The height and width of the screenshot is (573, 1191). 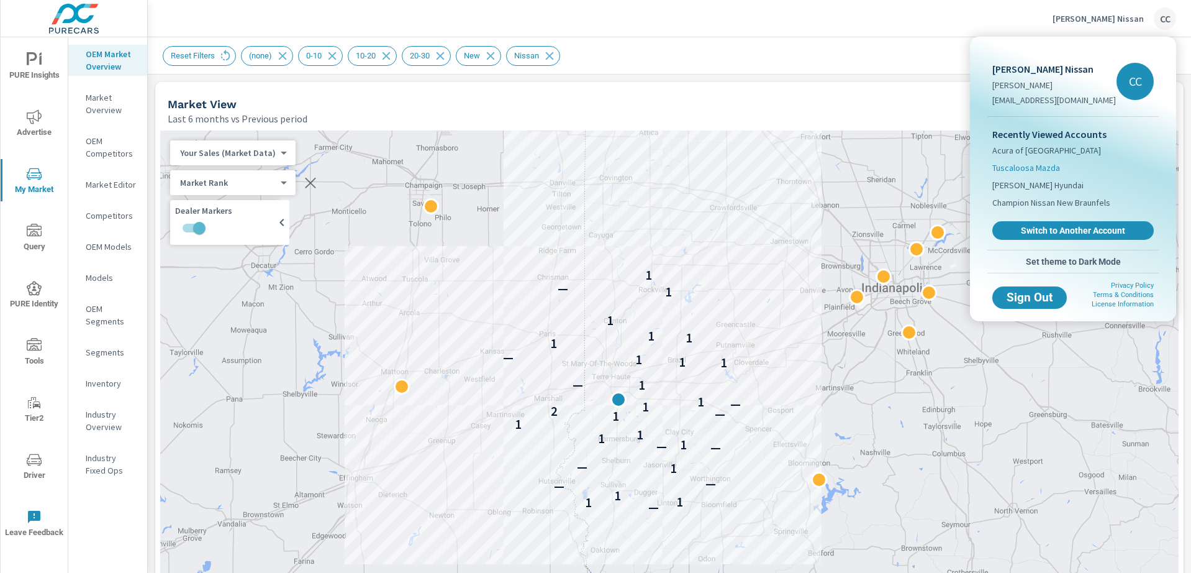 I want to click on button: Sign Out, so click(x=1030, y=297).